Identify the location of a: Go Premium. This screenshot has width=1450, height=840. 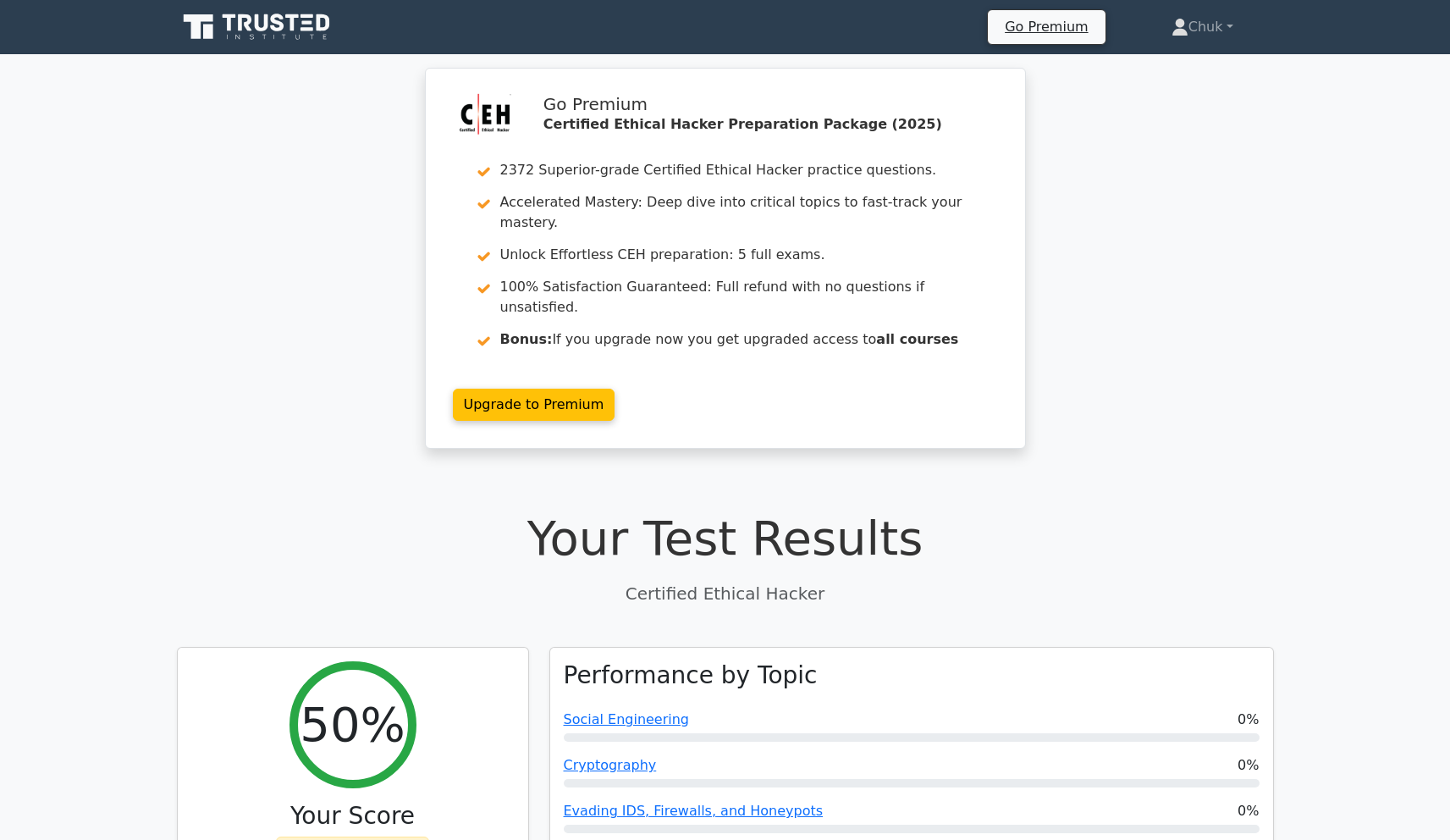
(1047, 26).